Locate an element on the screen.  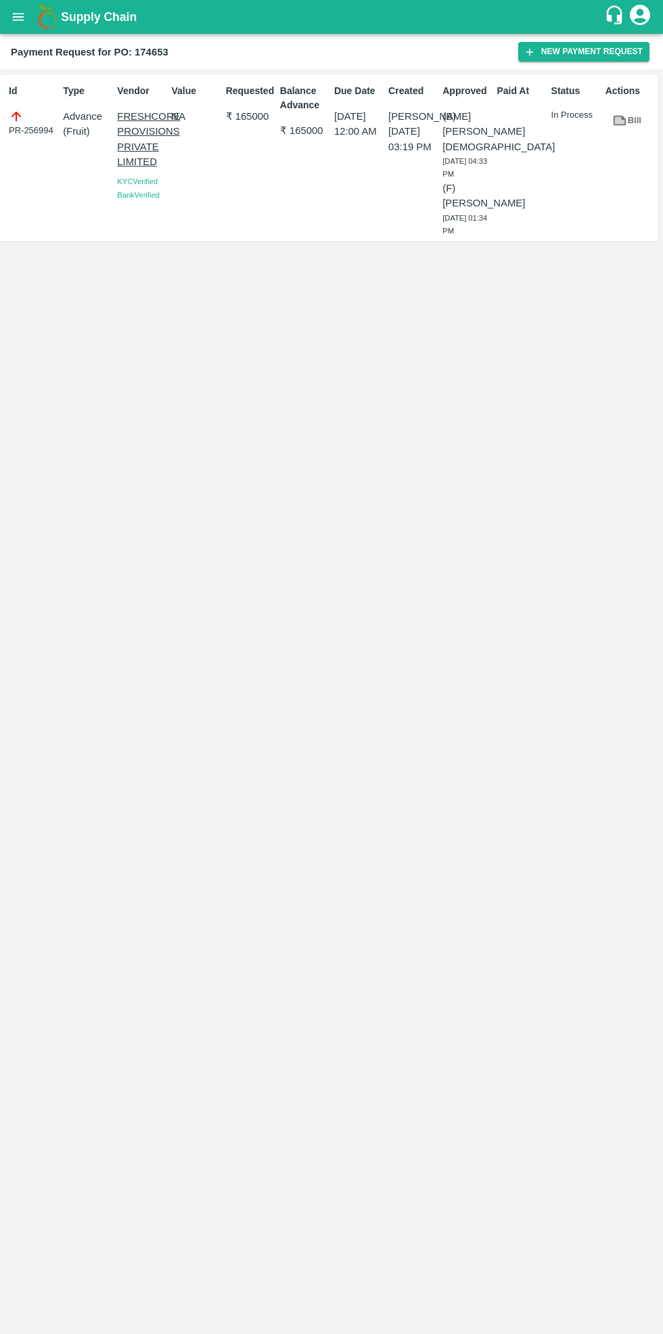
span: Bank Verified is located at coordinates (138, 195).